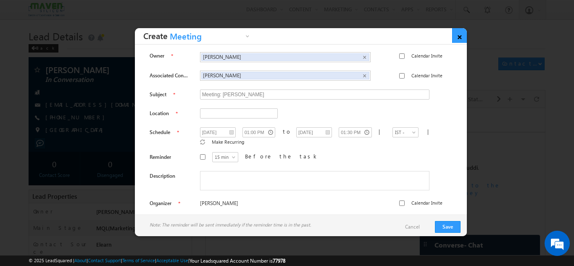  What do you see at coordinates (164, 55) in the screenshot?
I see `span: Contact Owner changed from to by .` at bounding box center [164, 55].